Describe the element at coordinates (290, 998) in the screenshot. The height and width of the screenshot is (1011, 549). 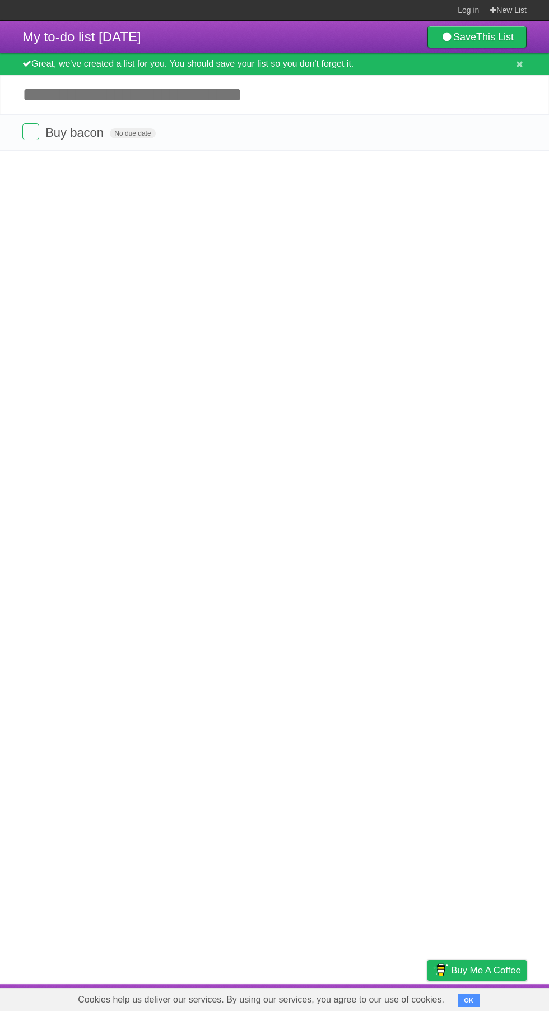
I see `a: About` at that location.